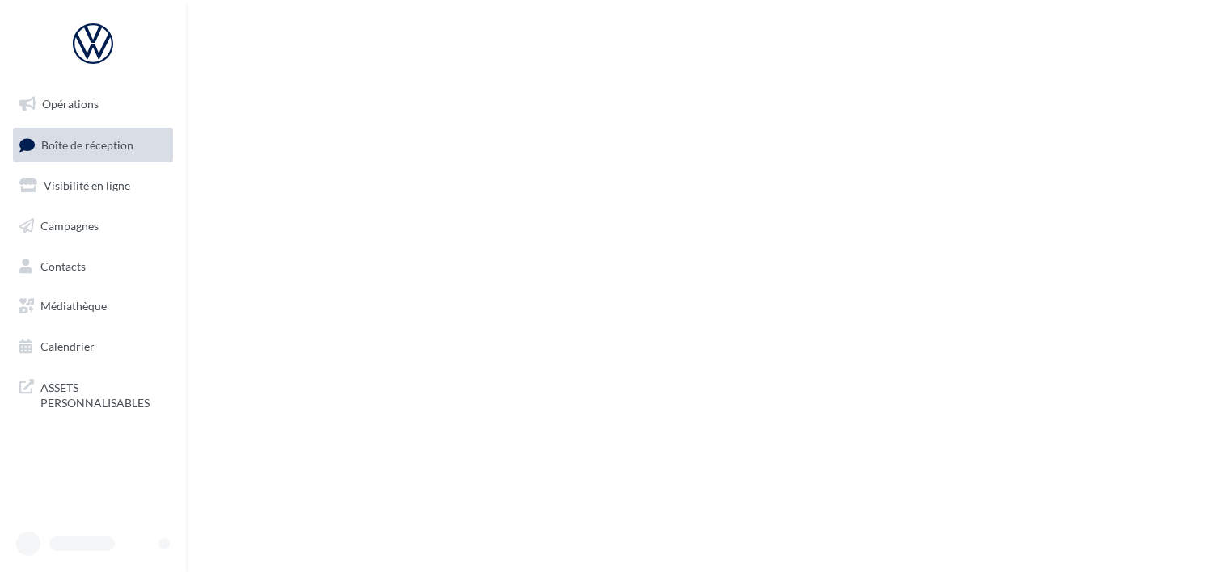  Describe the element at coordinates (93, 186) in the screenshot. I see `a: Visibilité en ligne` at that location.